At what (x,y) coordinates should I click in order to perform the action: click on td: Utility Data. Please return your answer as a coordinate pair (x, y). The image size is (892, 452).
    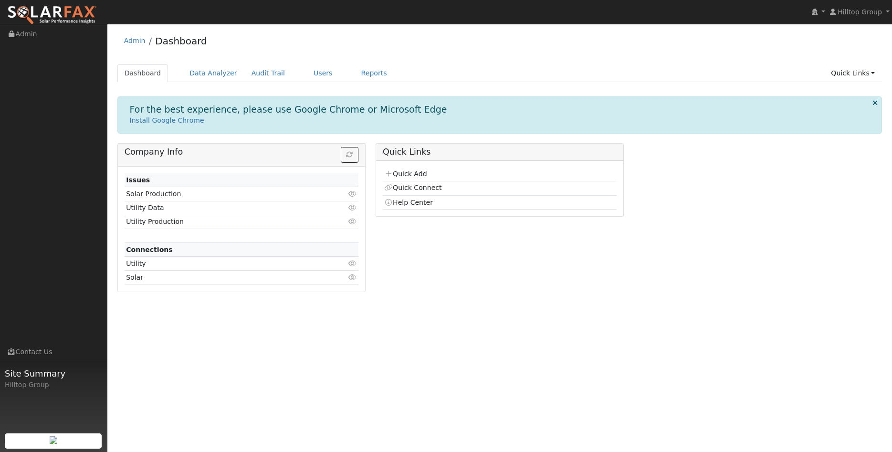
    Looking at the image, I should click on (222, 208).